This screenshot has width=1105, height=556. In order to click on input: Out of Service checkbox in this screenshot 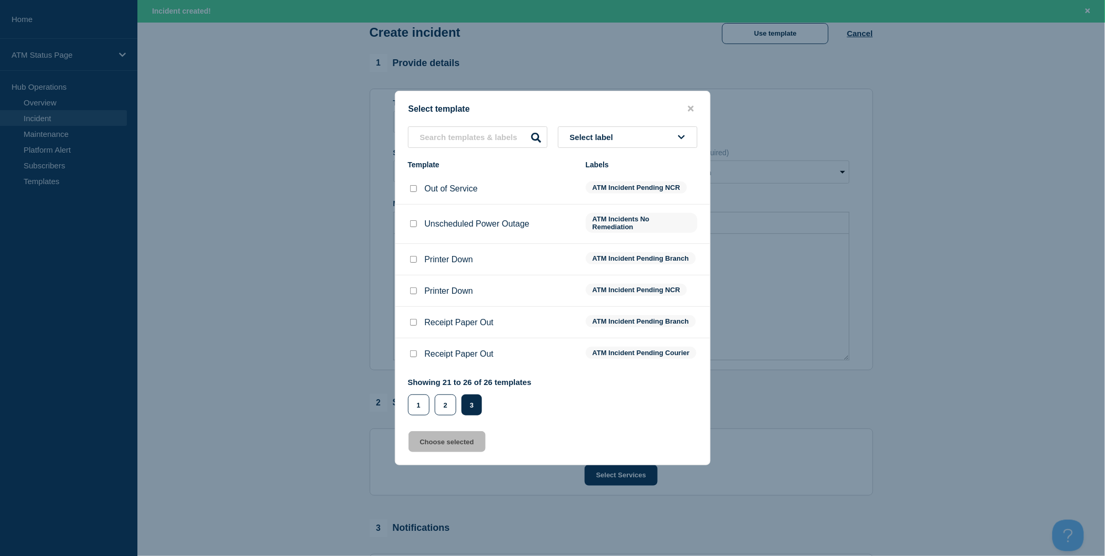, I will do `click(413, 188)`.